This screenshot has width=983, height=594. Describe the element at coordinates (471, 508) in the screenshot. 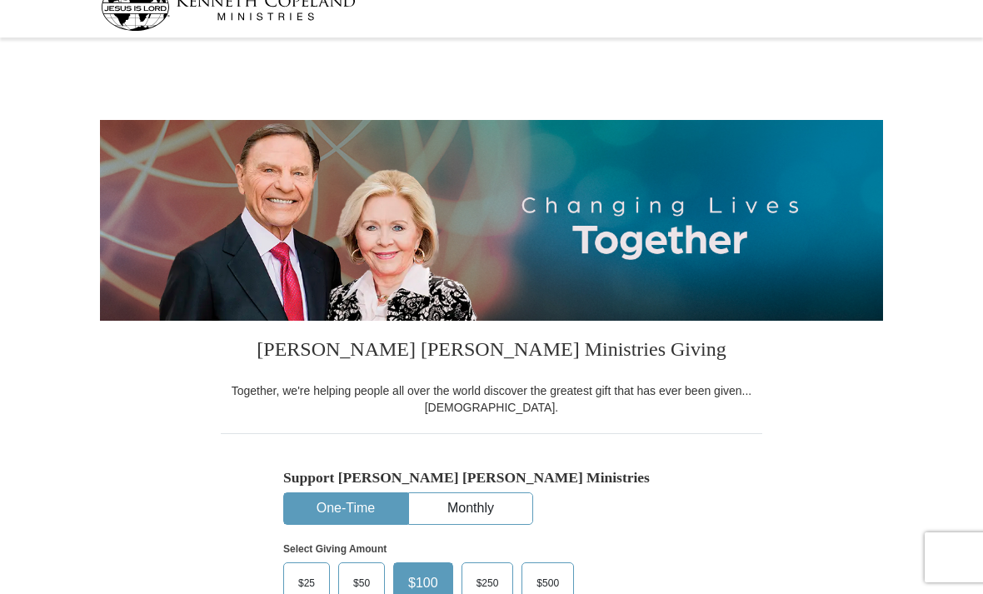

I see `button: Monthly` at that location.